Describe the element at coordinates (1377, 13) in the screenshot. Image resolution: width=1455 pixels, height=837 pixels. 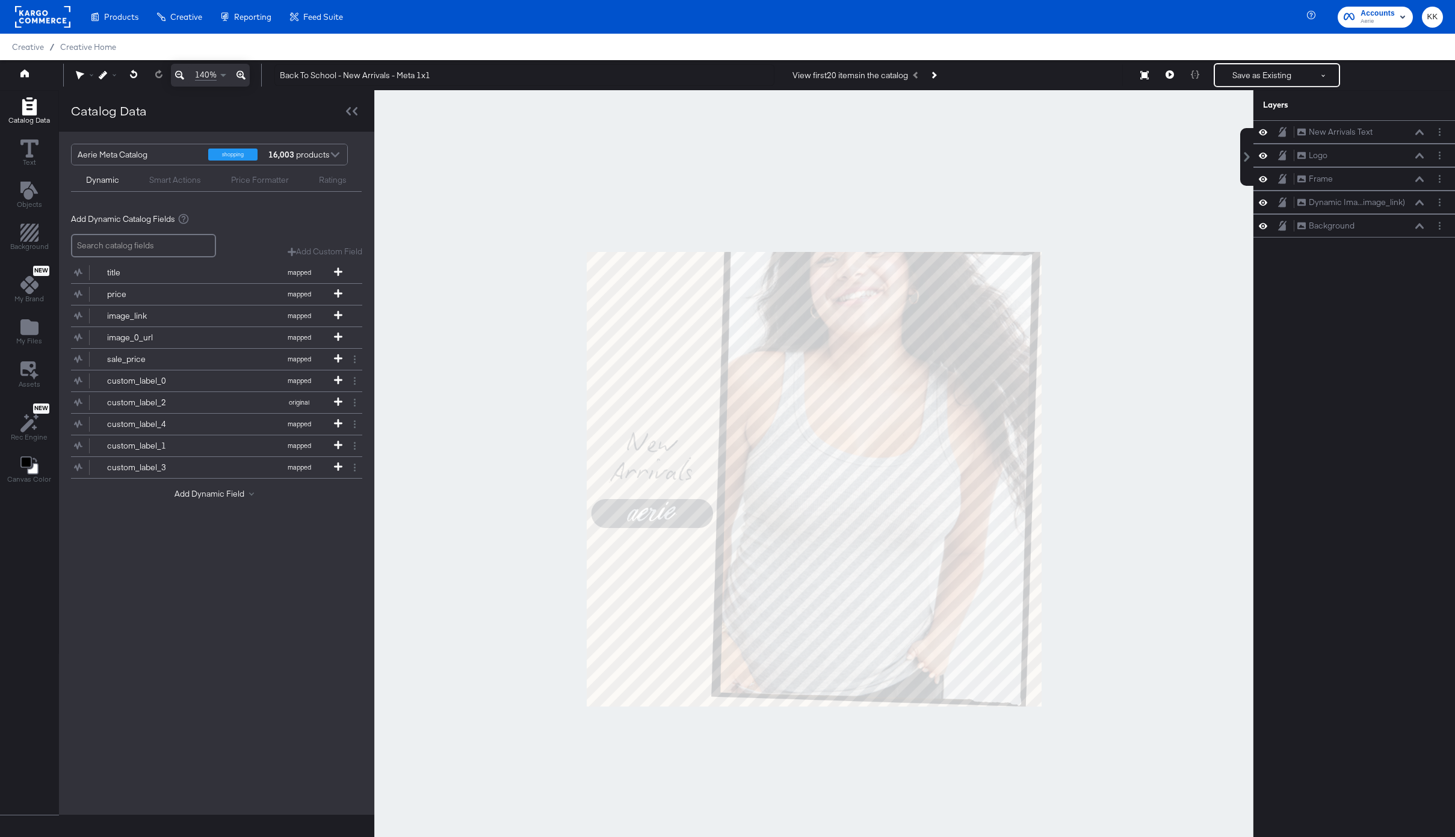
I see `span: Accounts` at that location.